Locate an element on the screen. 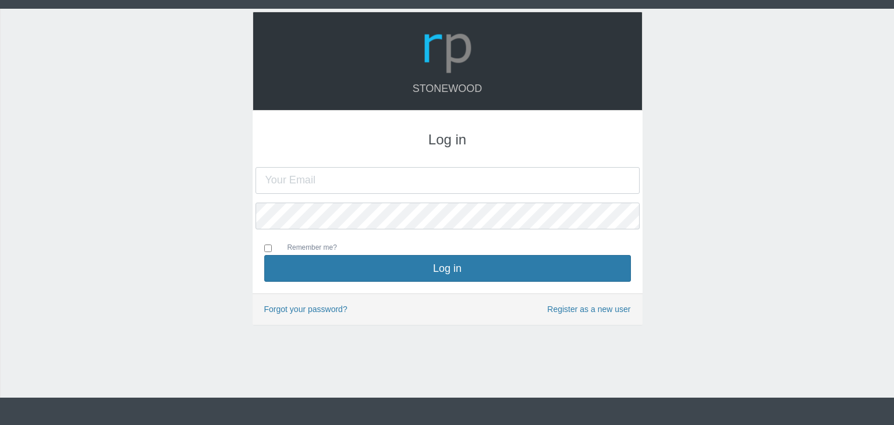 The height and width of the screenshot is (425, 894). label: Remember me? is located at coordinates (306, 249).